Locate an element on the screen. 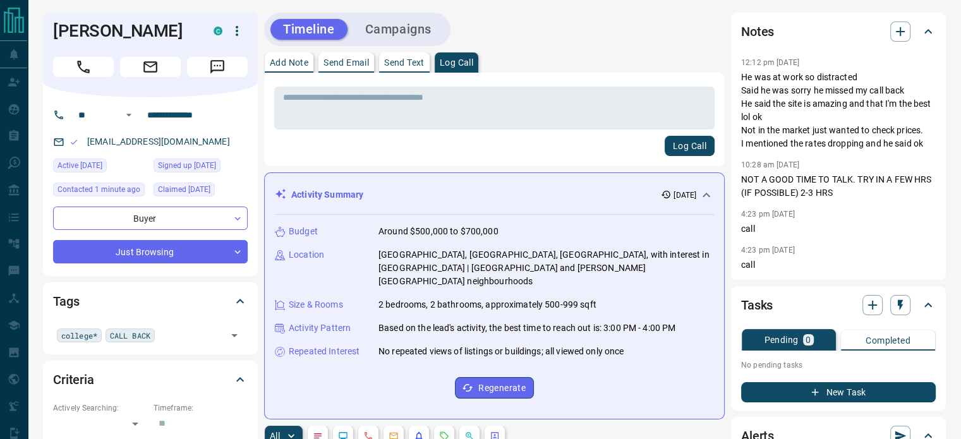 The image size is (961, 439). span: Message is located at coordinates (217, 67).